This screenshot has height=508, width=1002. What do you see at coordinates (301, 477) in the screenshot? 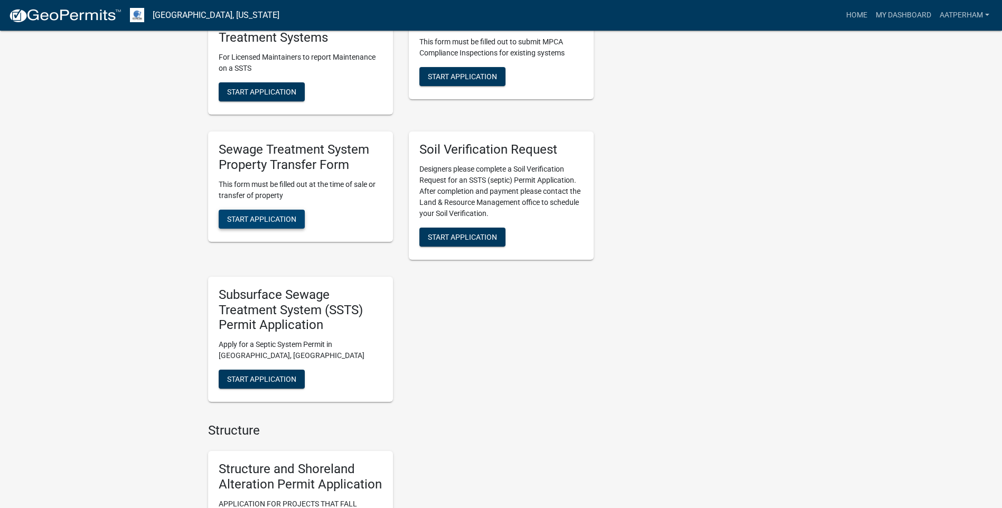
I see `h5: Structure and Shoreland Alteration Permit Application` at bounding box center [301, 477].